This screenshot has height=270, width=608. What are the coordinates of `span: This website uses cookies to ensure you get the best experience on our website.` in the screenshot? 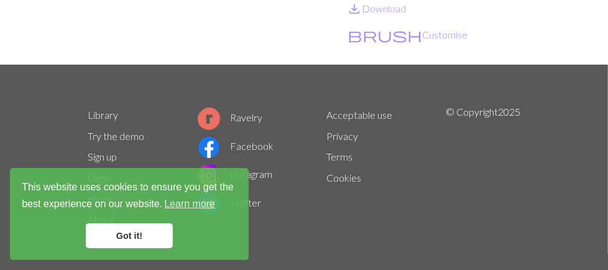 It's located at (129, 196).